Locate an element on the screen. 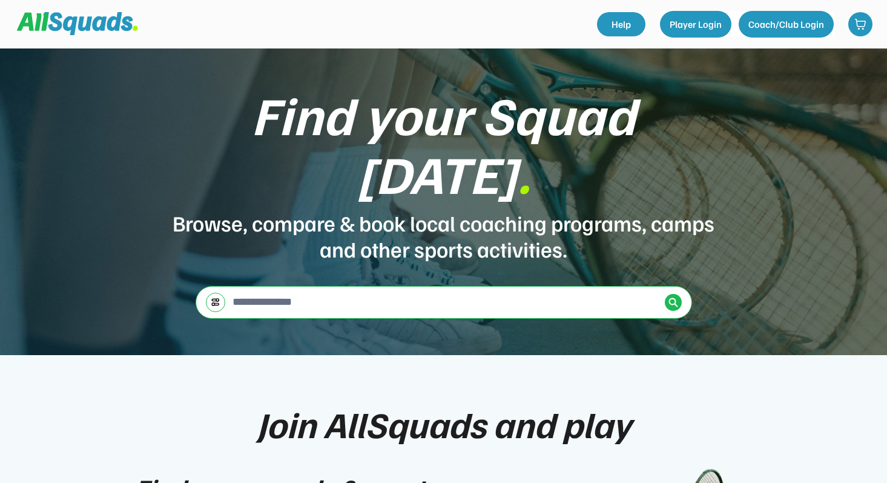 The image size is (887, 483). button: Coach/Club Login is located at coordinates (786, 24).